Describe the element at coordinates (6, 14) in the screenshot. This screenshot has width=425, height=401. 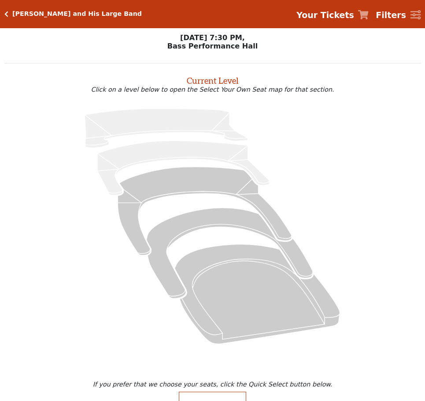
I see `a: Click here to go back to filters` at that location.